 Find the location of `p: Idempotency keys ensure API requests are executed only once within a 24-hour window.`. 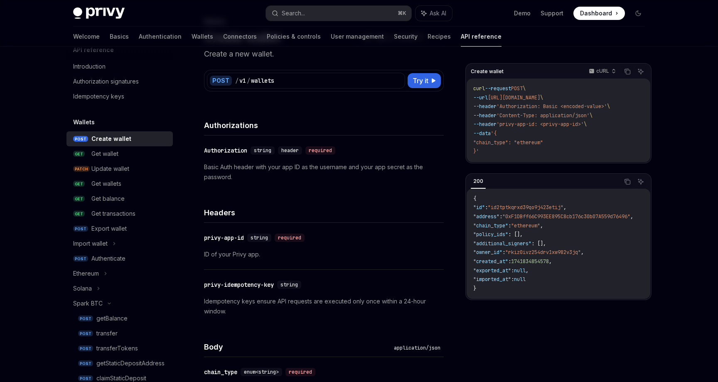

p: Idempotency keys ensure API requests are executed only once within a 24-hour window. is located at coordinates (324, 306).